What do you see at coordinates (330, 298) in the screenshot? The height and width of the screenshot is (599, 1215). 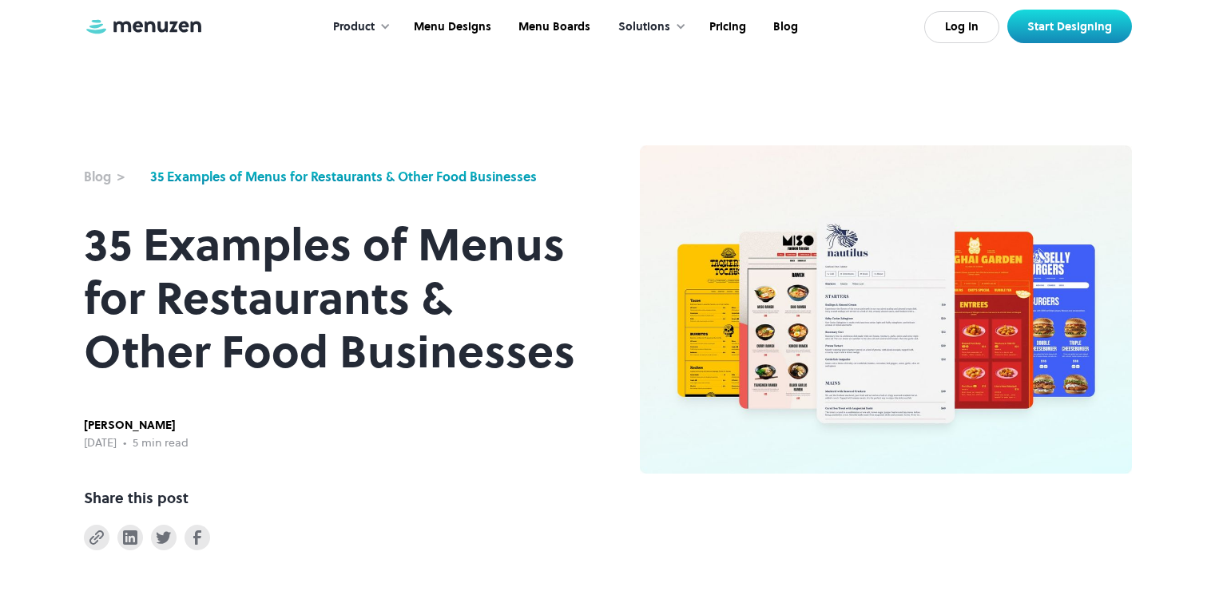 I see `h1: 35 Examples of Menus for Restaurants & Other Food Businesses` at bounding box center [330, 298].